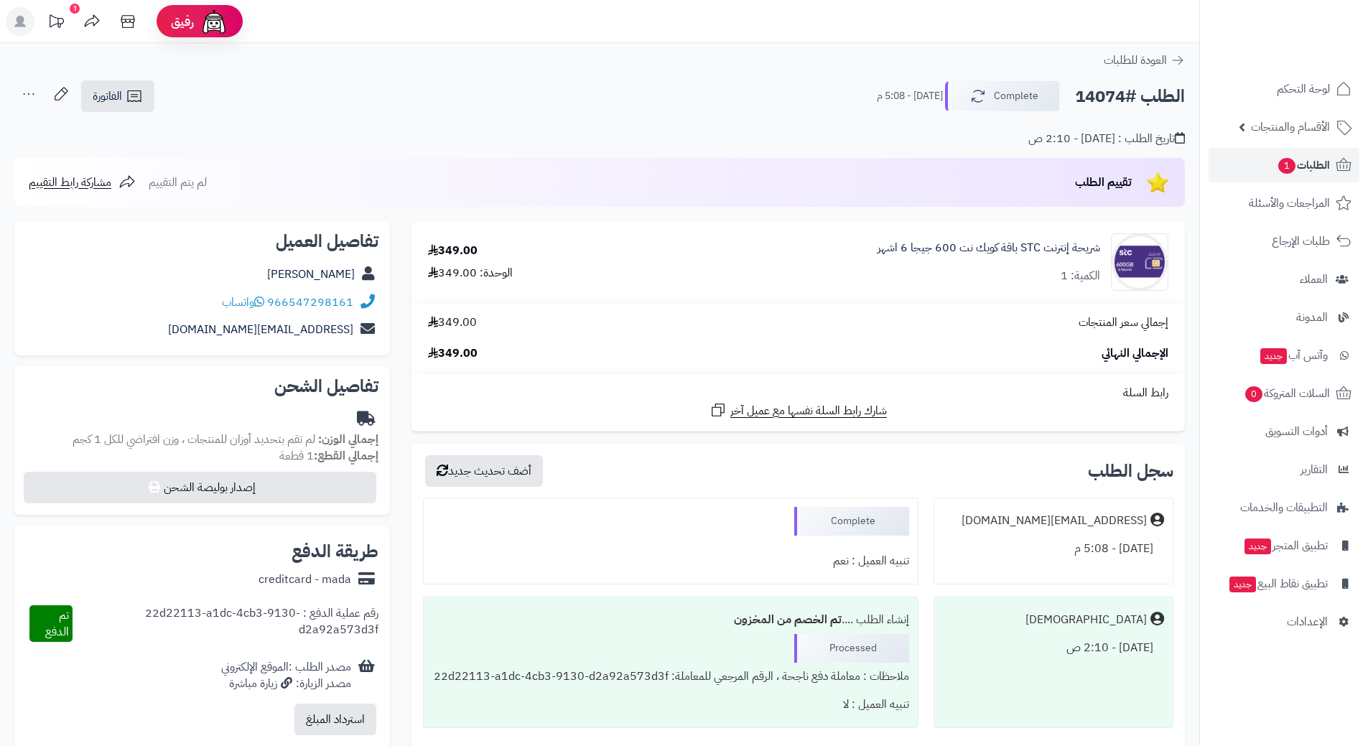  I want to click on b: تم الخصم من المخزون, so click(788, 620).